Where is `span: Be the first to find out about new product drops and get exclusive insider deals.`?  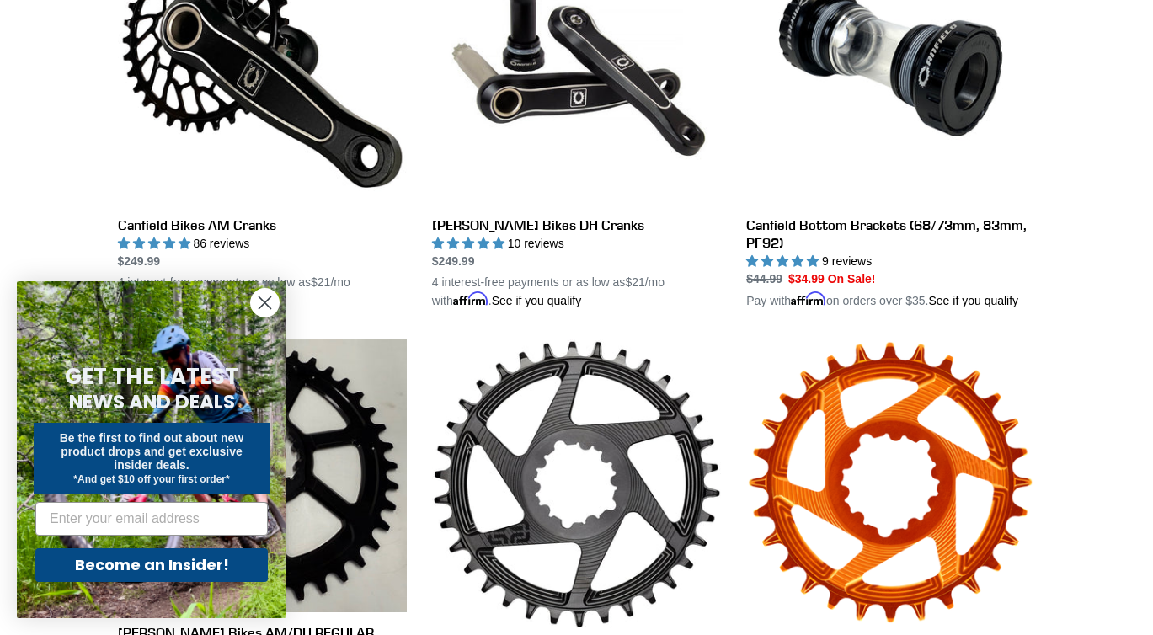 span: Be the first to find out about new product drops and get exclusive insider deals. is located at coordinates (152, 451).